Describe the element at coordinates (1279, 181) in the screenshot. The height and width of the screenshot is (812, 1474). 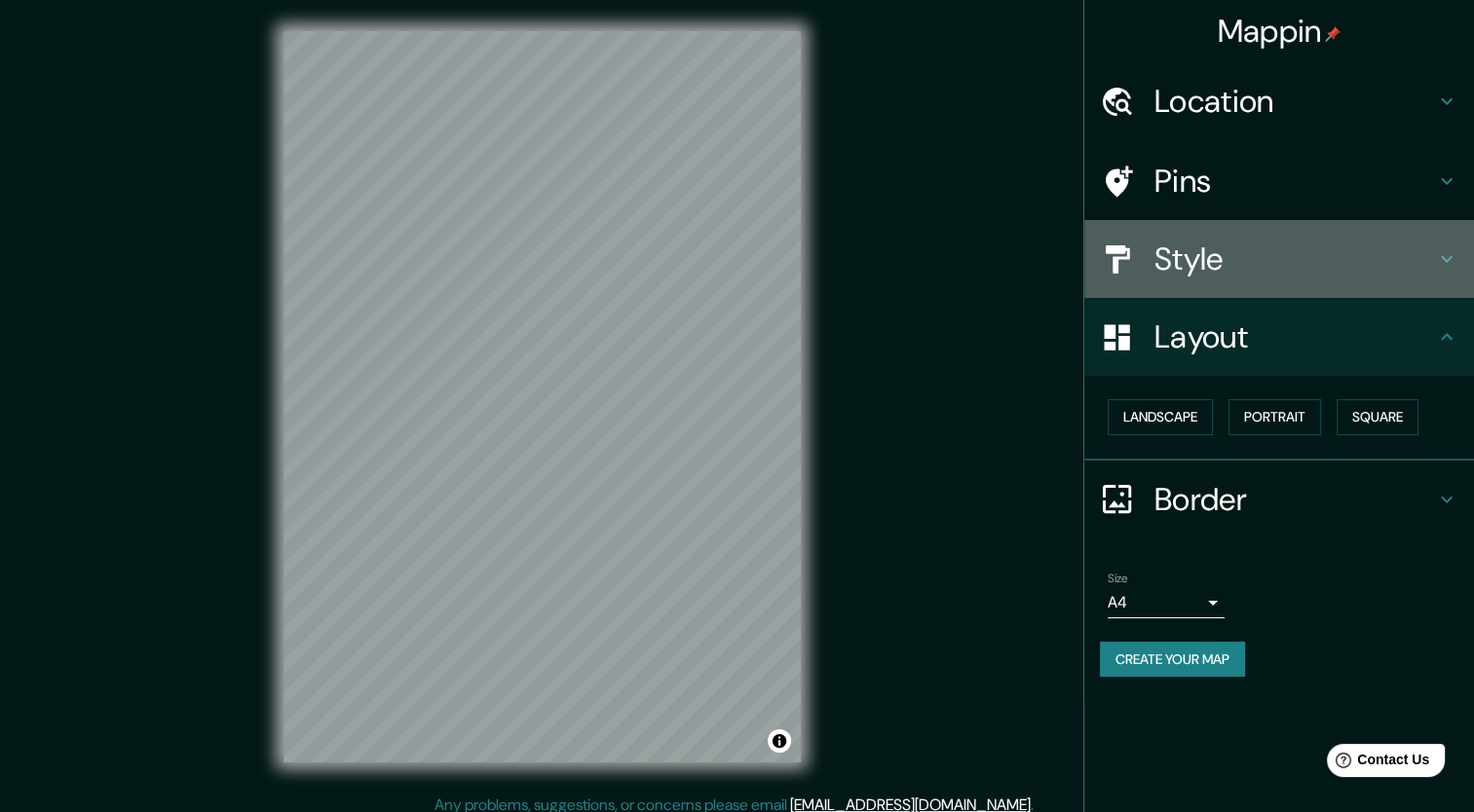
I see `div: Pins` at that location.